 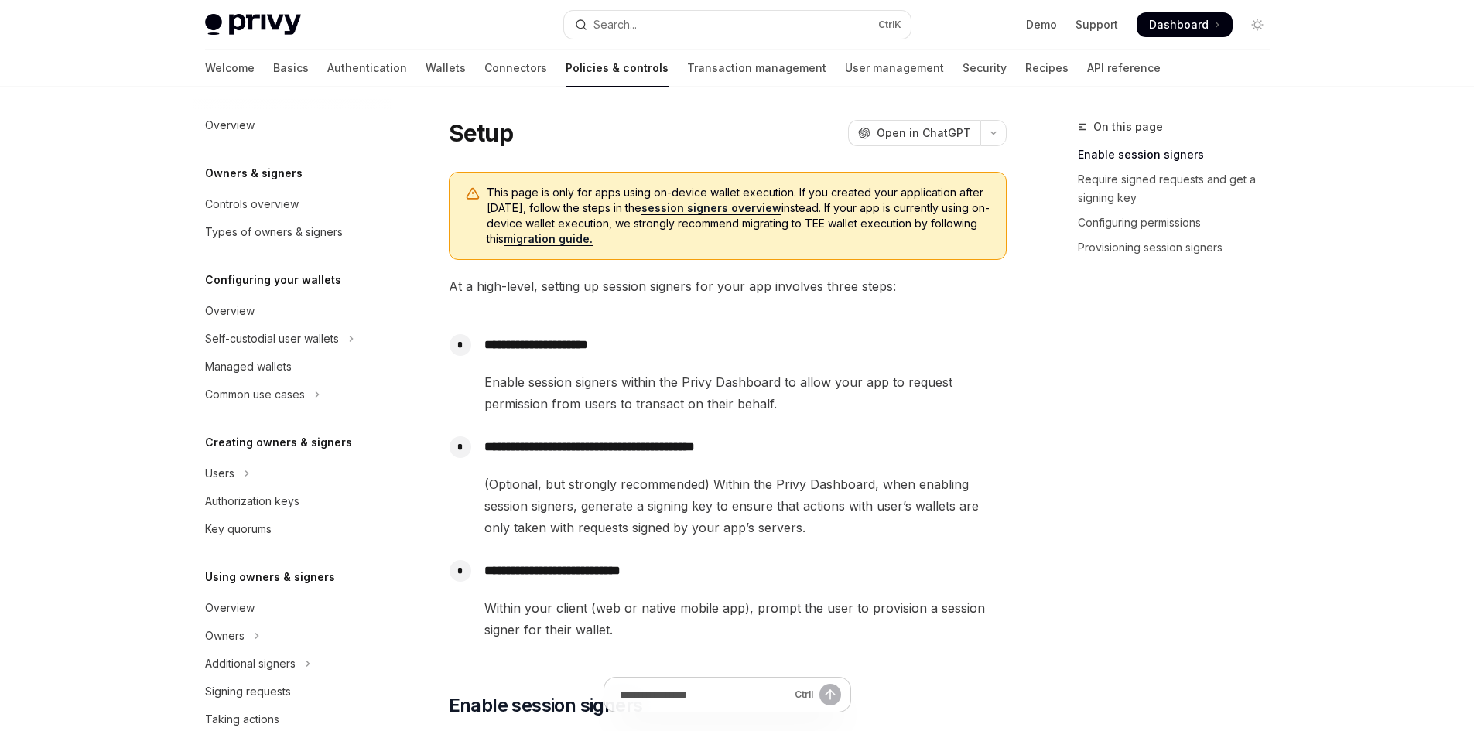 I want to click on span: Enable session signers within the Privy Dashboard to allow your app to request permission from us..., so click(x=745, y=393).